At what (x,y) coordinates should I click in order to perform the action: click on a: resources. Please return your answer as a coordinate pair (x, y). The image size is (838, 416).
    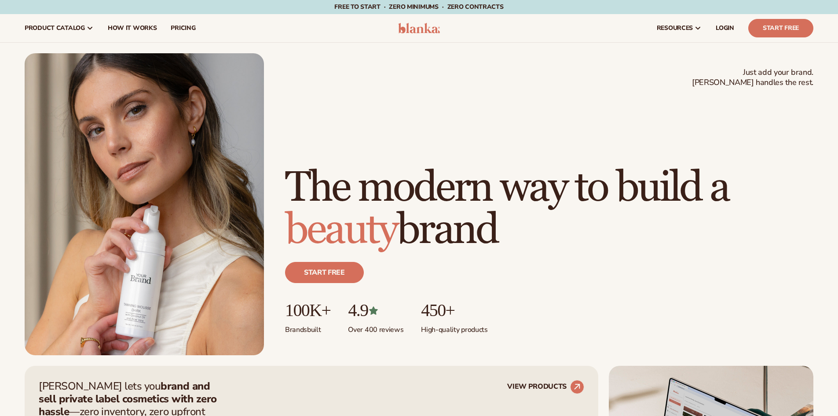
    Looking at the image, I should click on (679, 28).